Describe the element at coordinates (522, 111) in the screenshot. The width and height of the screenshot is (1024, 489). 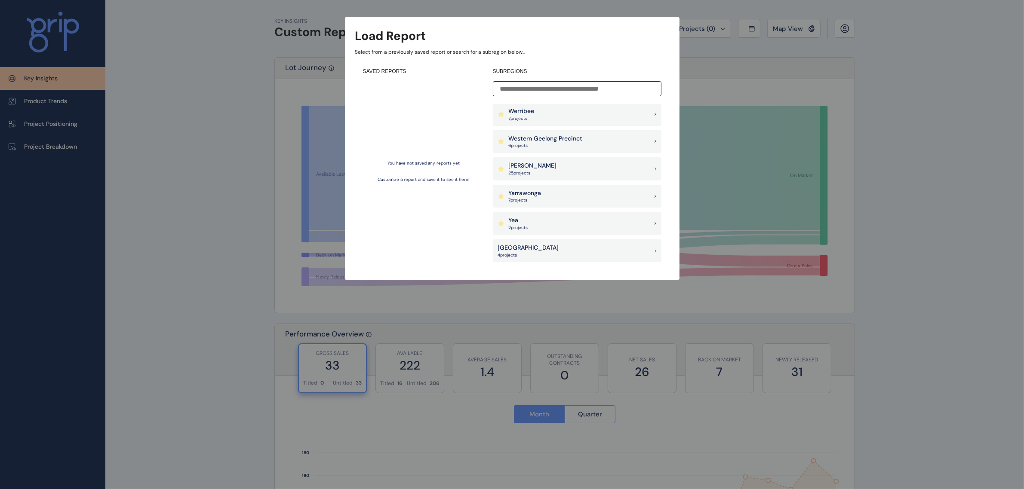
I see `p: Werribee` at that location.